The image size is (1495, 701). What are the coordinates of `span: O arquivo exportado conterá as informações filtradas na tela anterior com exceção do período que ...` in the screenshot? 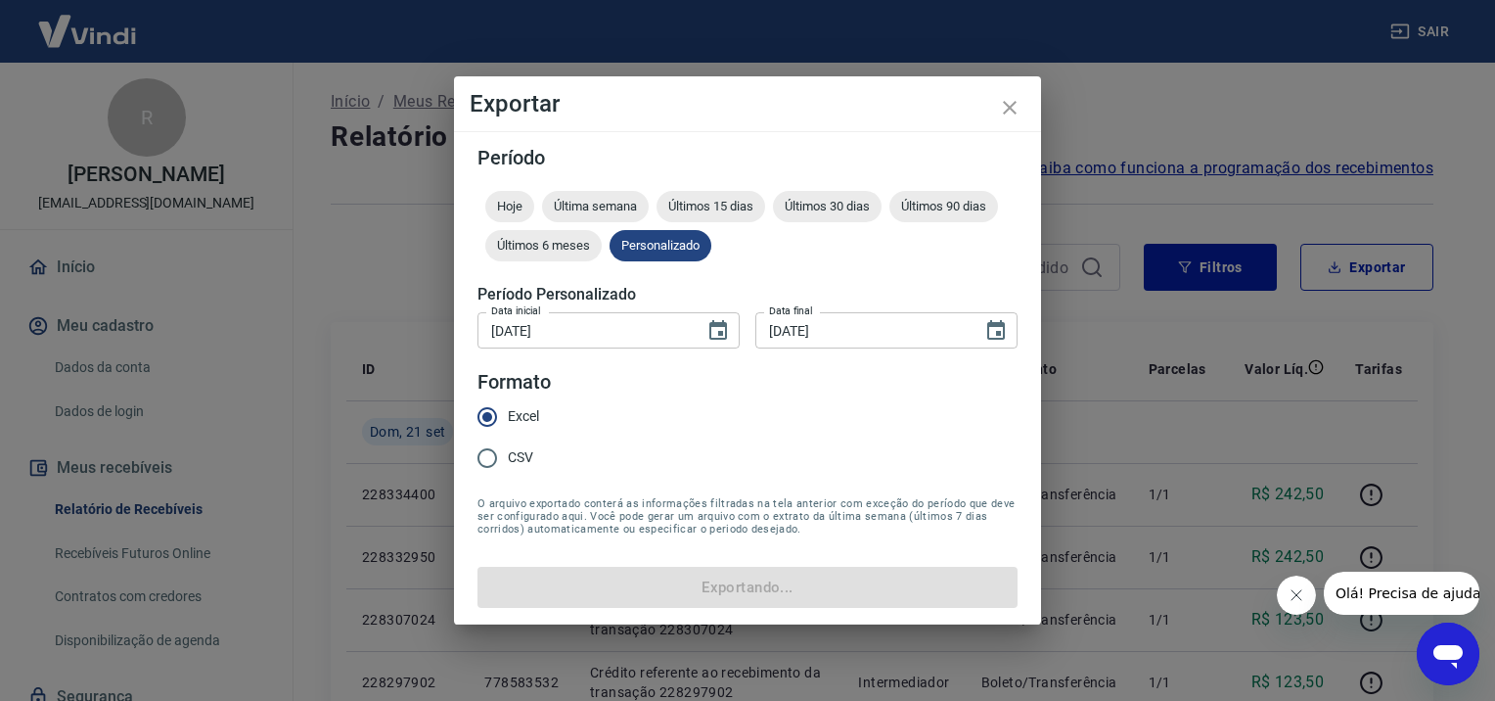 It's located at (748, 516).